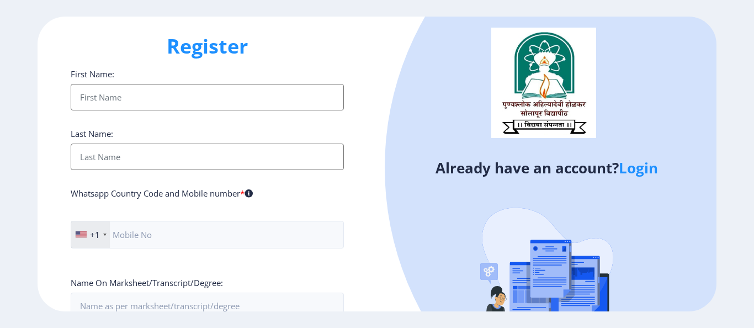  What do you see at coordinates (546, 168) in the screenshot?
I see `h4: Already have an account?` at bounding box center [546, 168].